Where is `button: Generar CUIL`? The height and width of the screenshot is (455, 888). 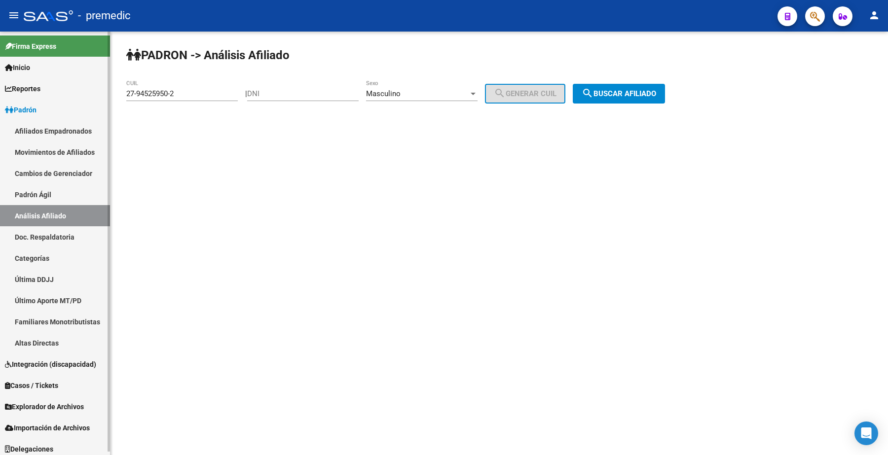
button: Generar CUIL is located at coordinates (525, 94).